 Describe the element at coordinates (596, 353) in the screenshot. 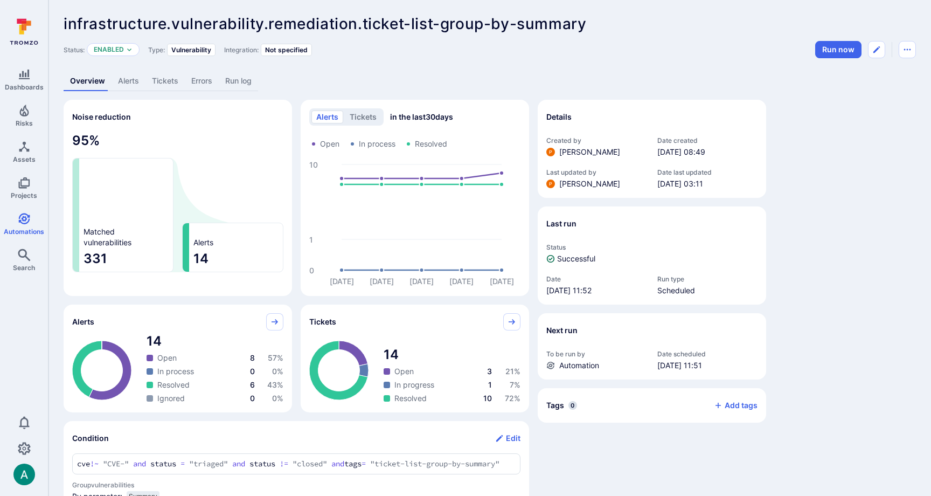

I see `span: To be run by` at that location.